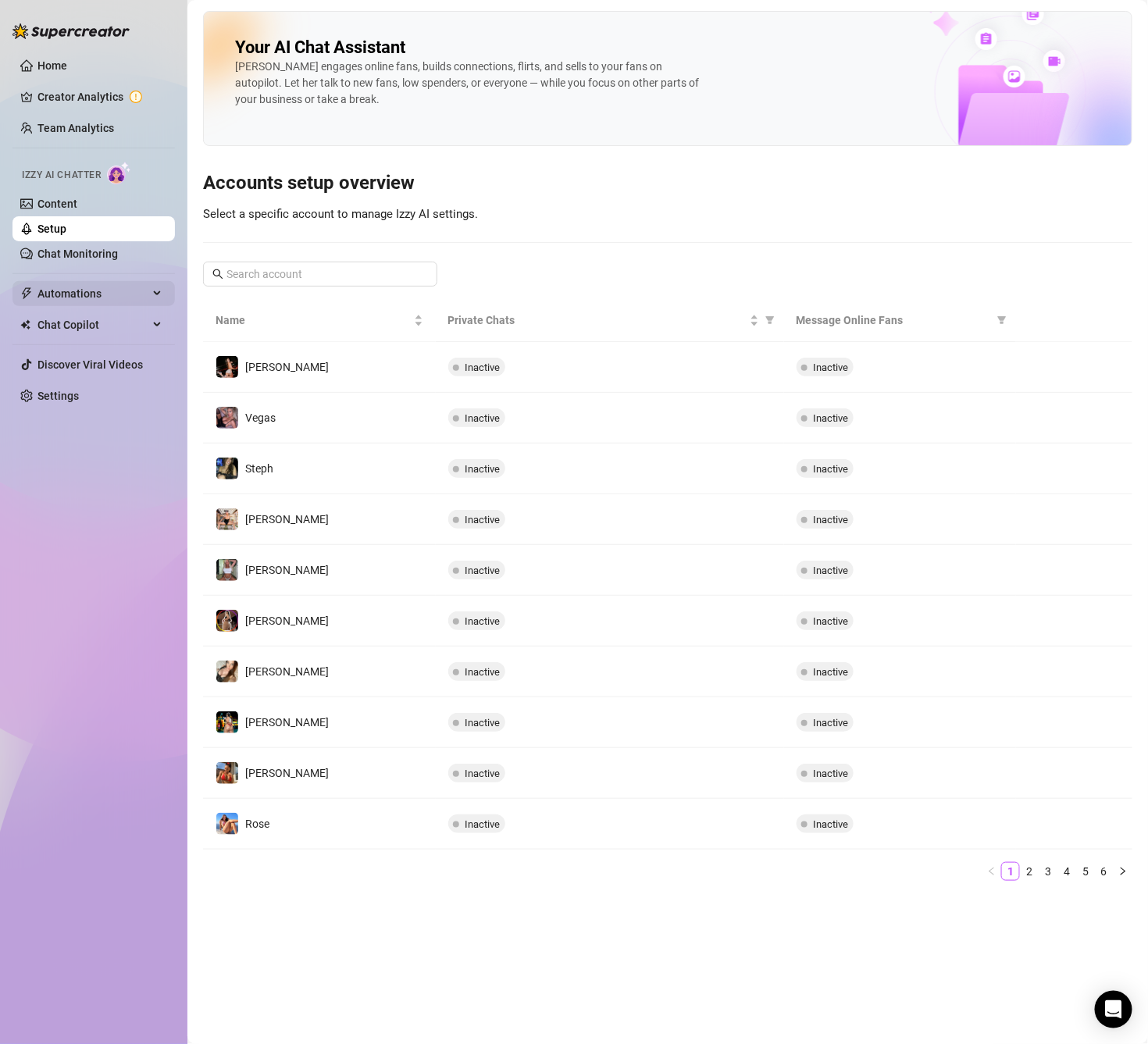 The height and width of the screenshot is (1044, 1148). Describe the element at coordinates (598, 320) in the screenshot. I see `span: Private Chats` at that location.